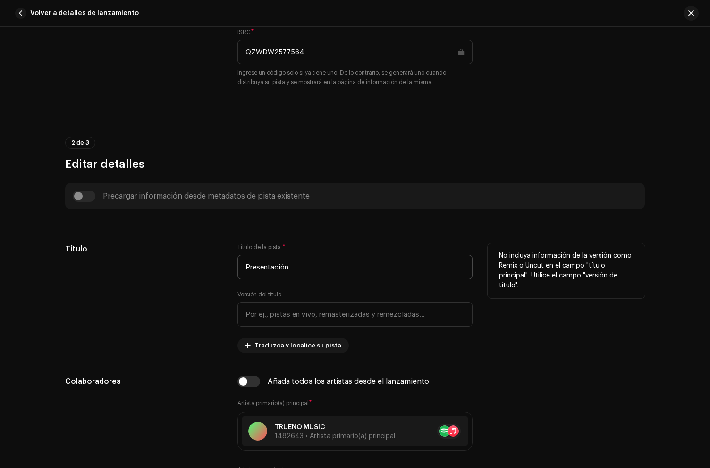 The width and height of the screenshot is (710, 468). What do you see at coordinates (566, 271) in the screenshot?
I see `p: No incluya información de la versión como Remix o Uncut en el campo "título principal". Utilice e...` at bounding box center [566, 271].